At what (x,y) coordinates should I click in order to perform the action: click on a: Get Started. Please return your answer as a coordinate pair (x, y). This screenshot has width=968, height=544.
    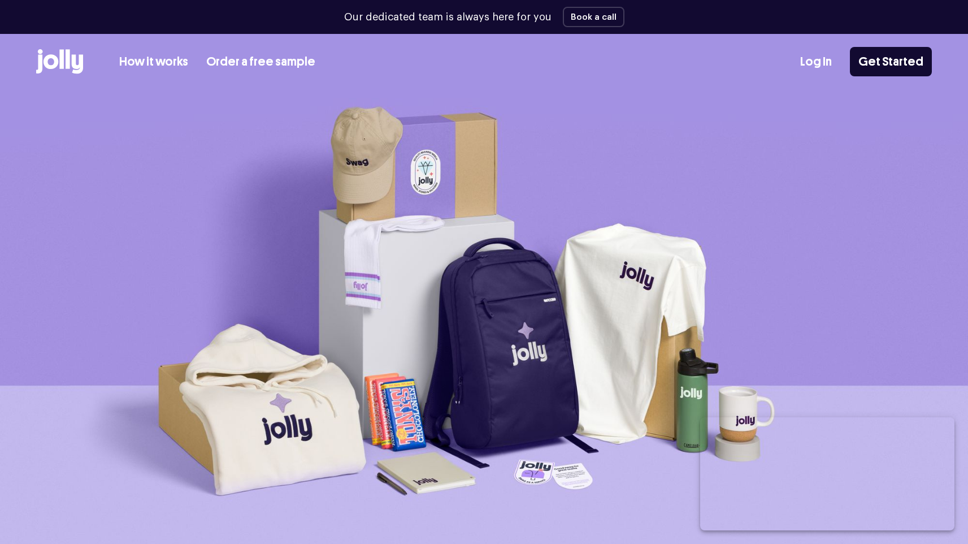
    Looking at the image, I should click on (890, 62).